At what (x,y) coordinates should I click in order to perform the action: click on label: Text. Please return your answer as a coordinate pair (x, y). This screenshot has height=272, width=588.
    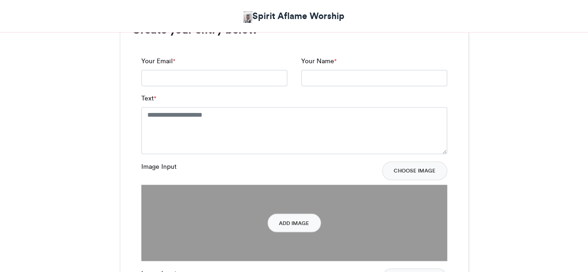
    Looking at the image, I should click on (149, 98).